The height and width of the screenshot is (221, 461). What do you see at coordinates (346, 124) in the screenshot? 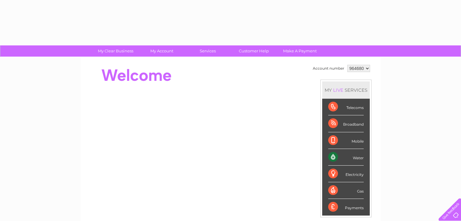
I see `div: Broadband` at bounding box center [346, 124].